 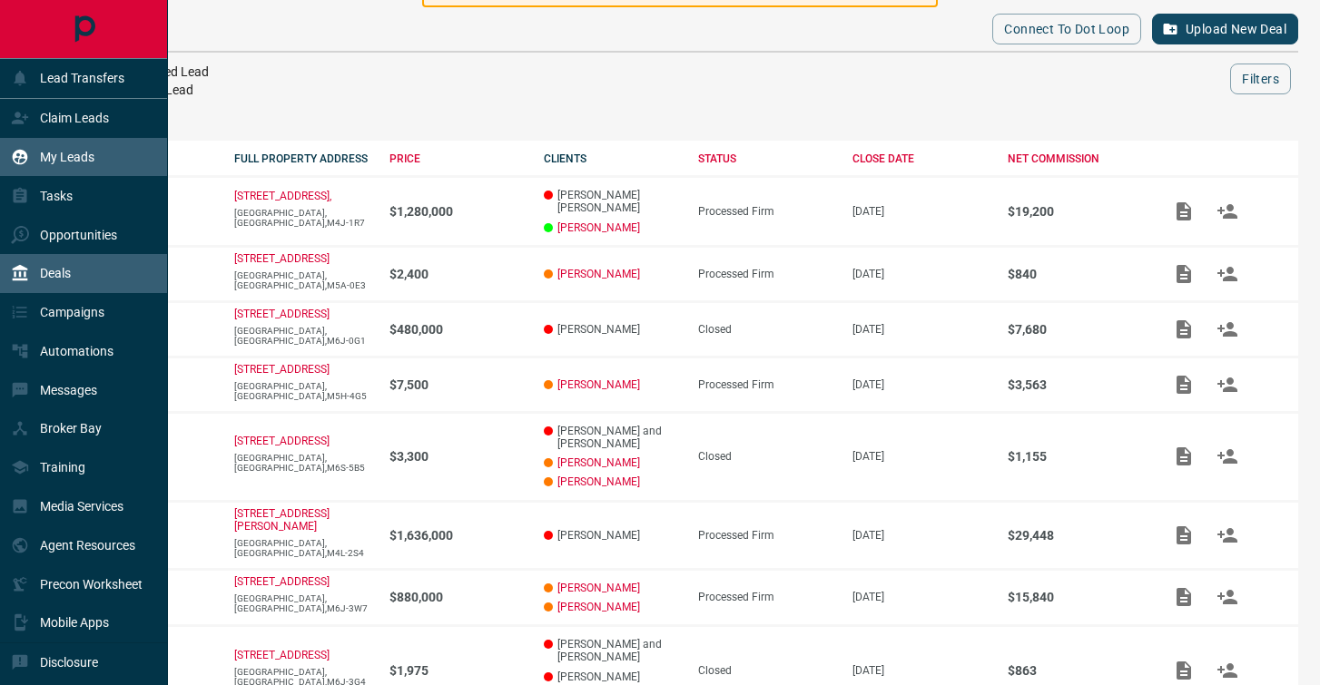 I want to click on p: $1,636,000, so click(x=457, y=535).